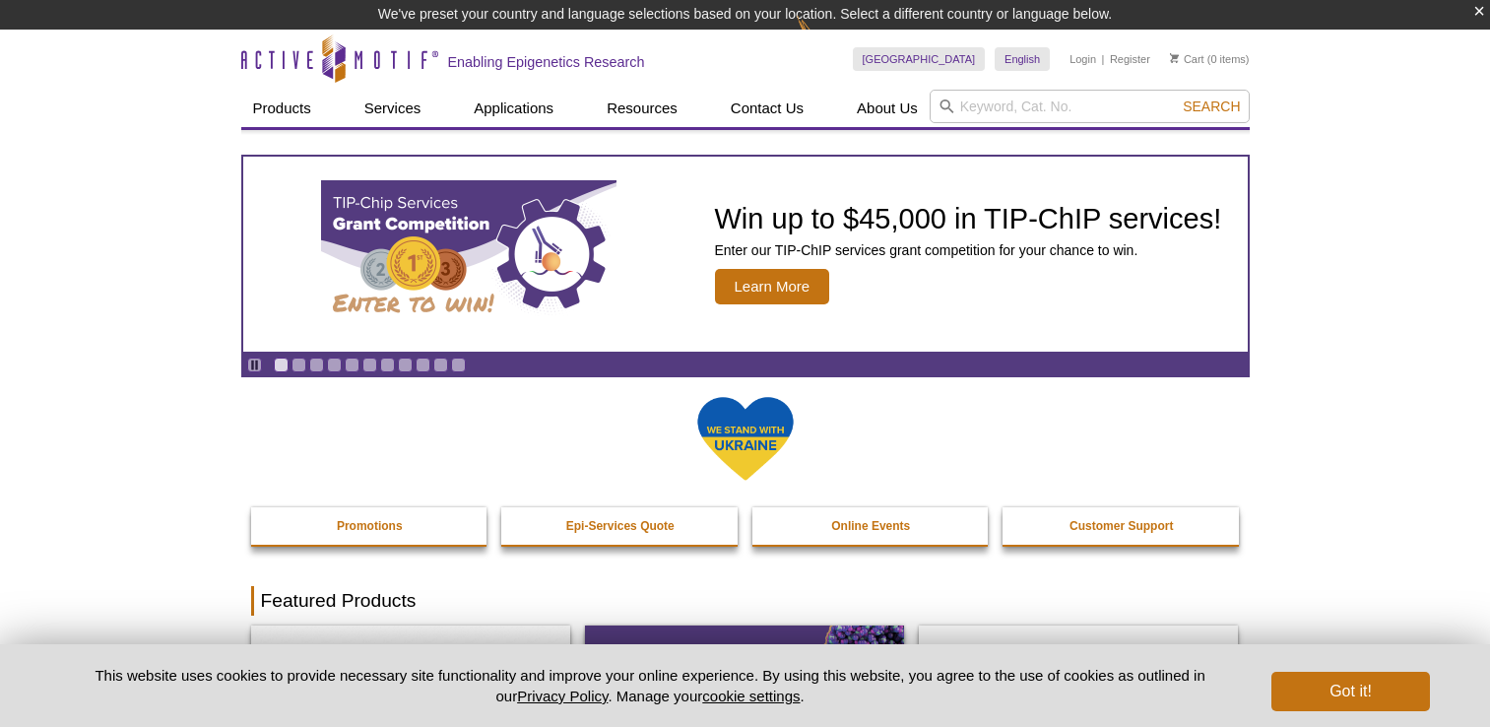 The height and width of the screenshot is (727, 1490). What do you see at coordinates (1350, 691) in the screenshot?
I see `button: Got it!` at bounding box center [1350, 691].